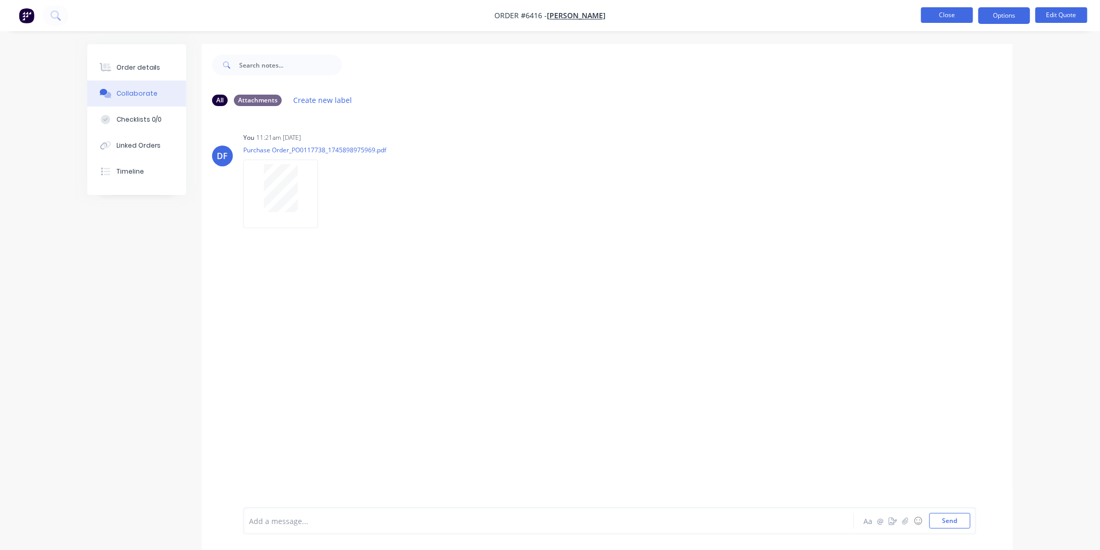 This screenshot has width=1100, height=550. Describe the element at coordinates (220, 100) in the screenshot. I see `div: All` at that location.